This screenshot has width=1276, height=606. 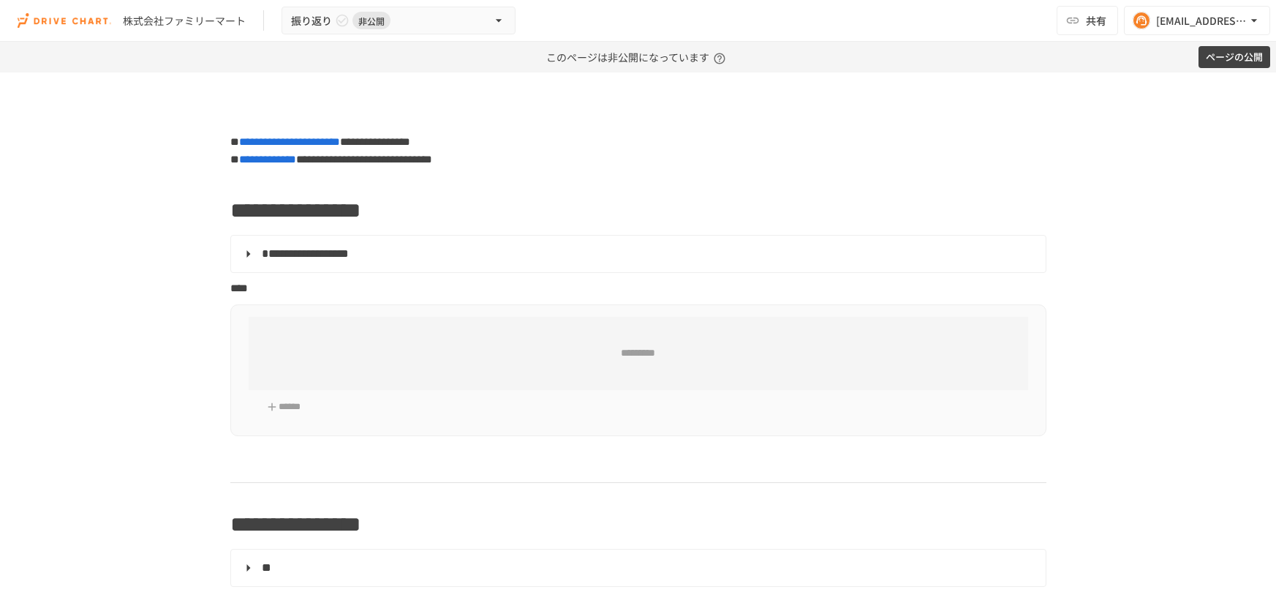 I want to click on button: ページの公開, so click(x=1235, y=57).